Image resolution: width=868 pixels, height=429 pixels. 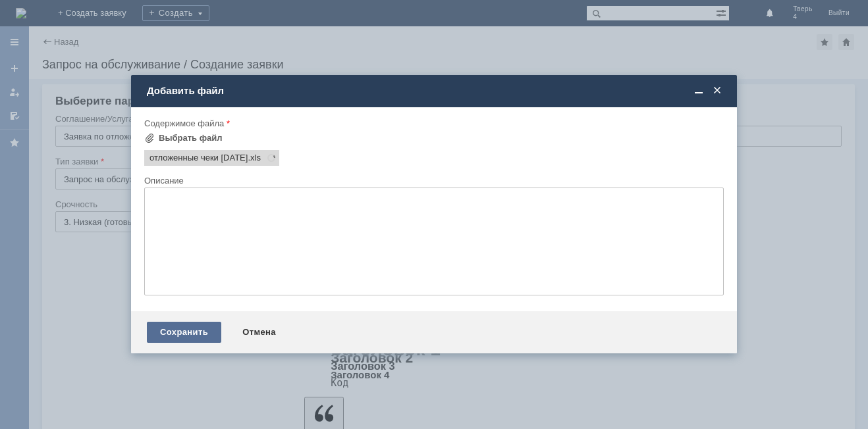 What do you see at coordinates (717, 91) in the screenshot?
I see `span: Закрыть` at bounding box center [717, 91].